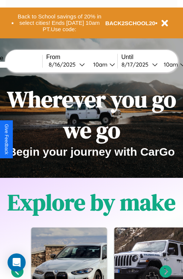 The height and width of the screenshot is (279, 183). I want to click on div: 8 / 16 / 2025, so click(64, 64).